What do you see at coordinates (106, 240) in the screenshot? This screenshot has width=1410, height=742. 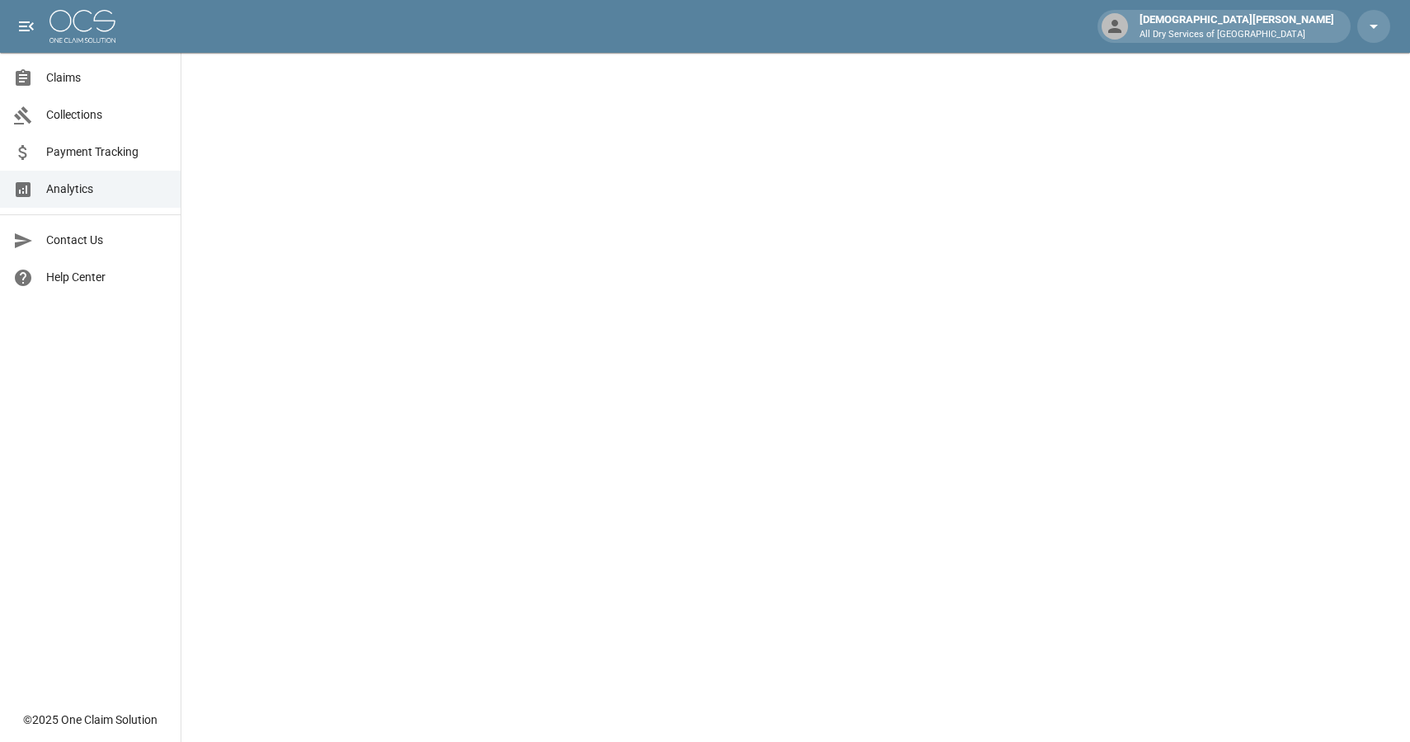 I see `span: Contact Us` at bounding box center [106, 240].